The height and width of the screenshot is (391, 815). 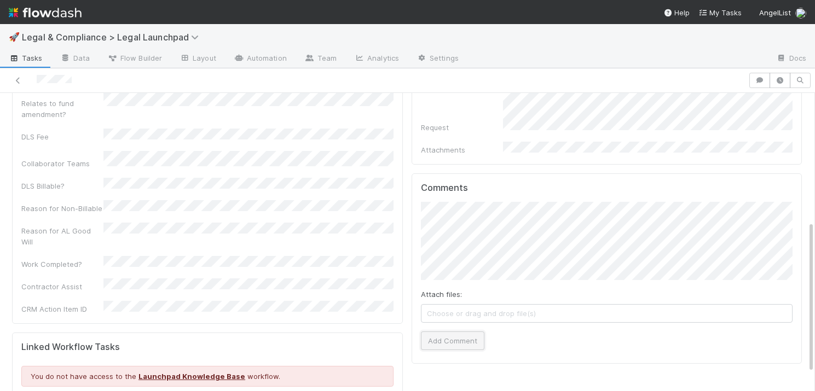 I want to click on div: DLS Fee, so click(x=62, y=137).